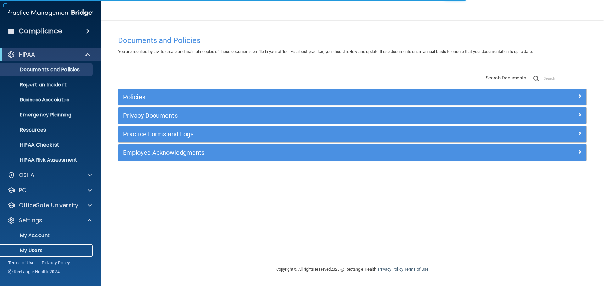  I want to click on p: HIPAA Checklist, so click(47, 145).